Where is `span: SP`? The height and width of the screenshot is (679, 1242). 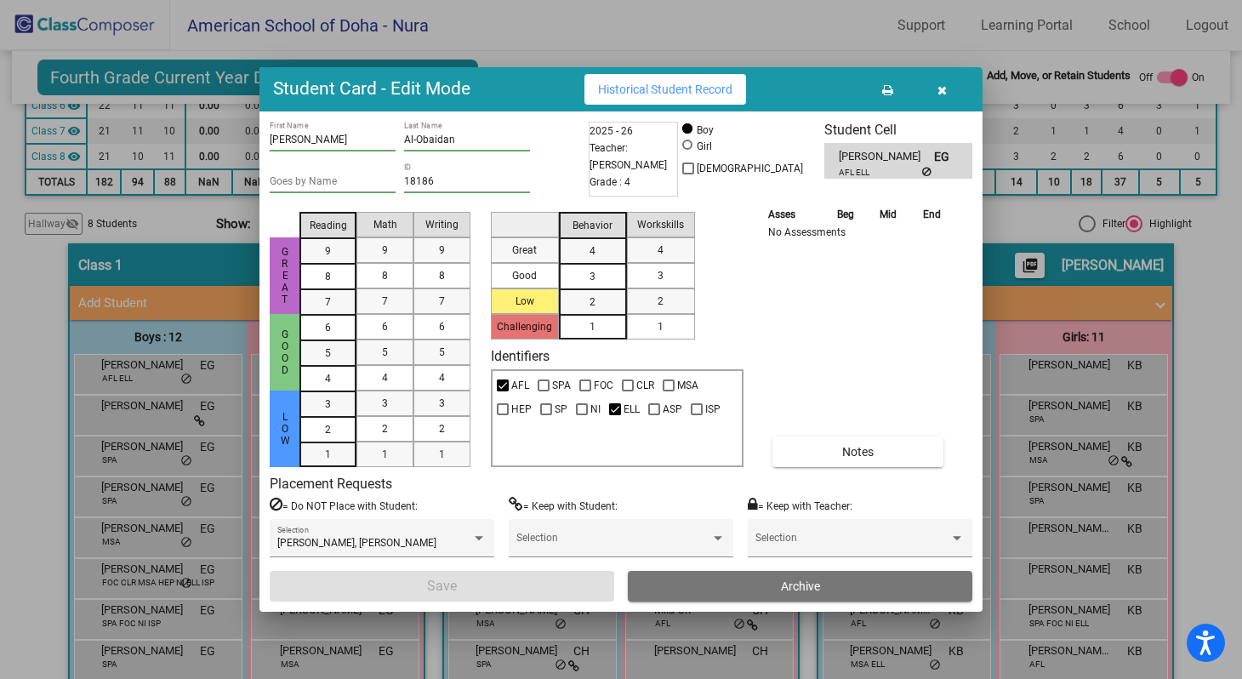
span: SP is located at coordinates (561, 409).